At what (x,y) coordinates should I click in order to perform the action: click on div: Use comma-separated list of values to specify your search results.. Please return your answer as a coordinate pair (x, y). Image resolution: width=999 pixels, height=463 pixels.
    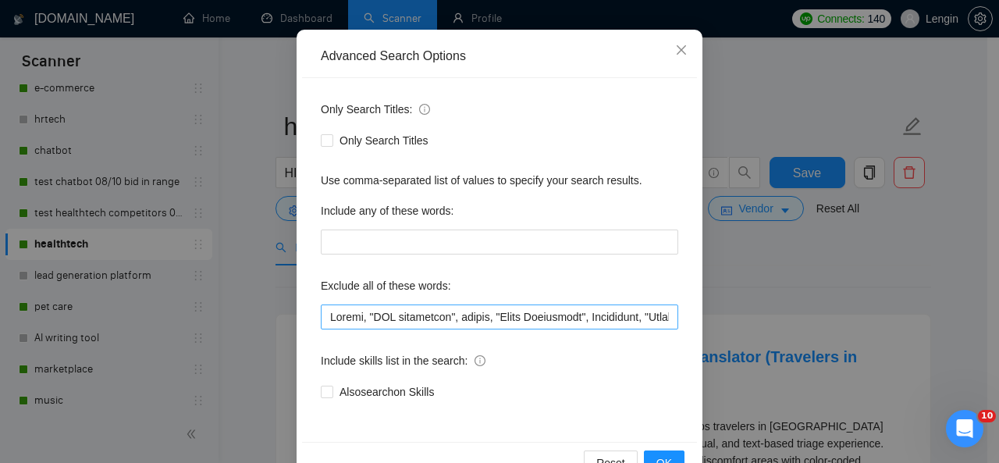
    Looking at the image, I should click on (500, 180).